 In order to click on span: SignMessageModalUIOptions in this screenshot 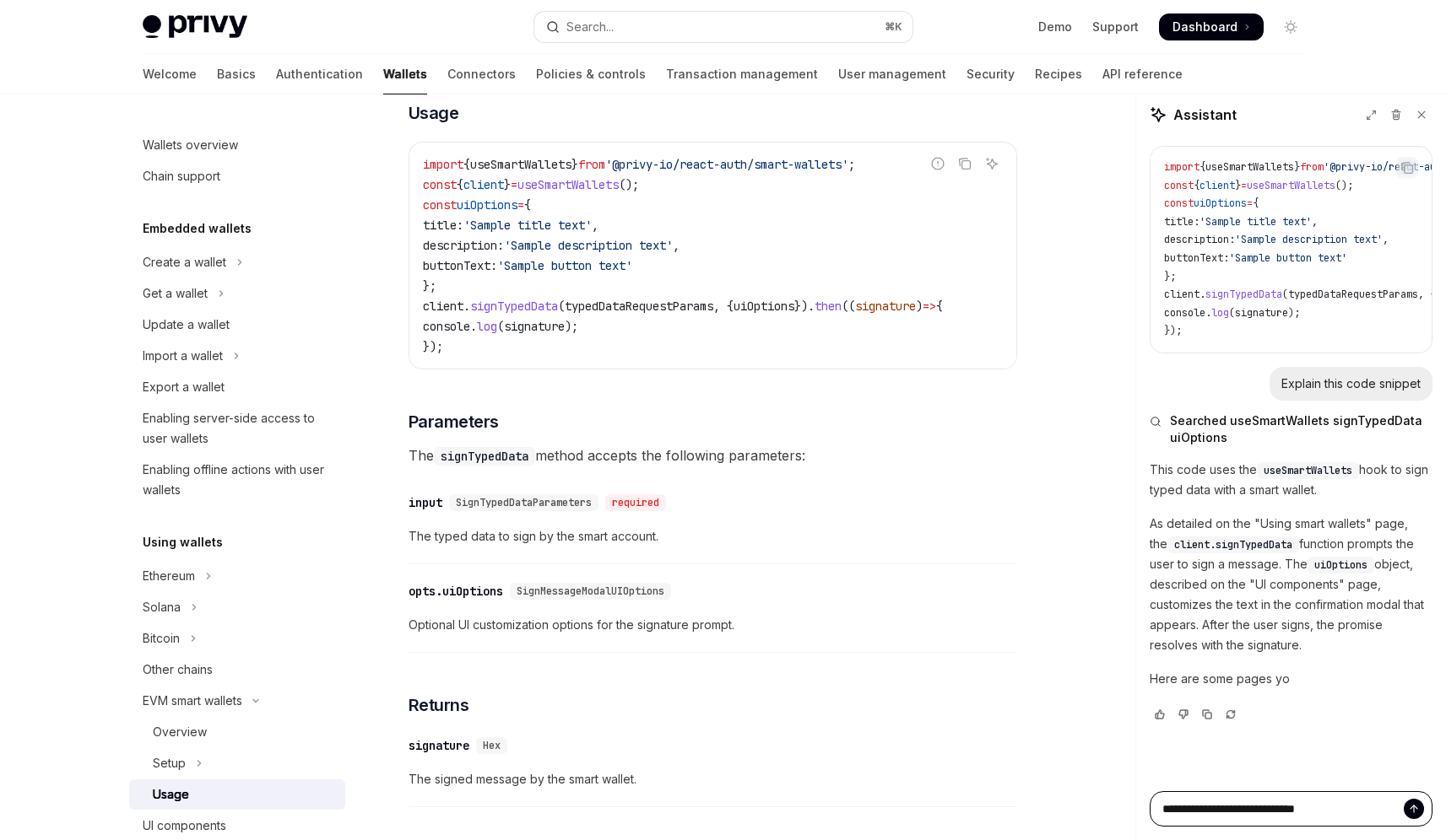, I will do `click(590, 592)`.